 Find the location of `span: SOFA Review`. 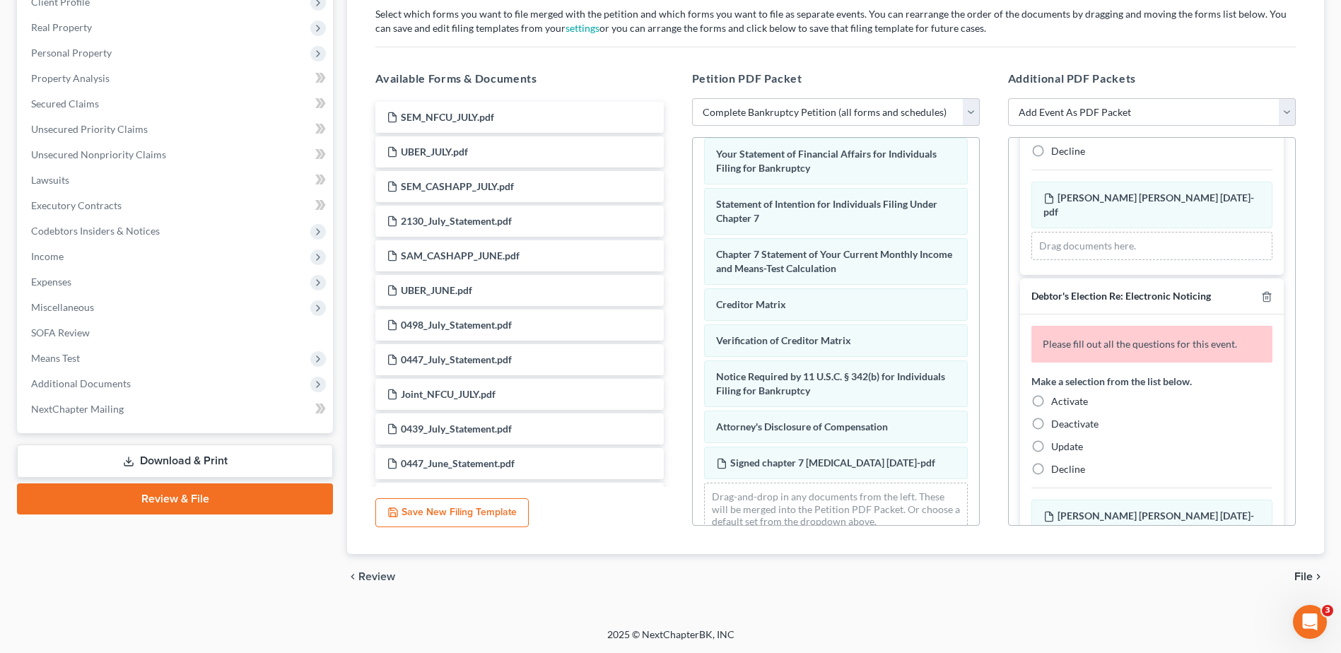

span: SOFA Review is located at coordinates (60, 332).